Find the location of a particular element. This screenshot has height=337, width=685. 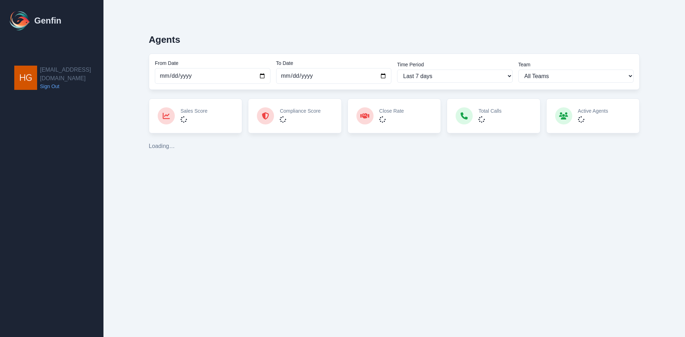

h1: Genfin is located at coordinates (48, 21).